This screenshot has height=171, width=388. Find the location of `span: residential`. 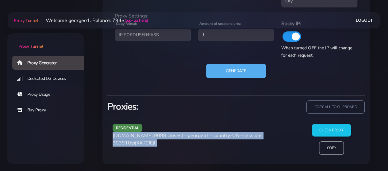

span: residential is located at coordinates (128, 128).